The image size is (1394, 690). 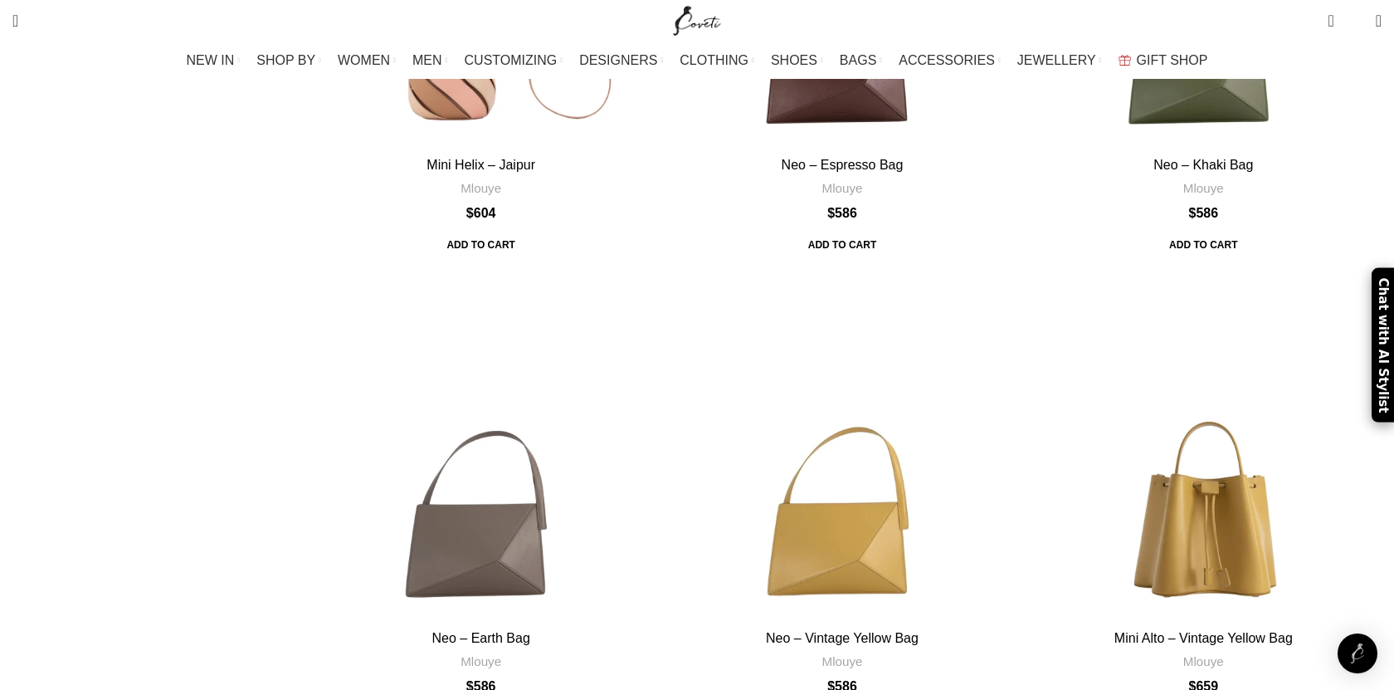 What do you see at coordinates (289, 61) in the screenshot?
I see `a: SHOP BY` at bounding box center [289, 61].